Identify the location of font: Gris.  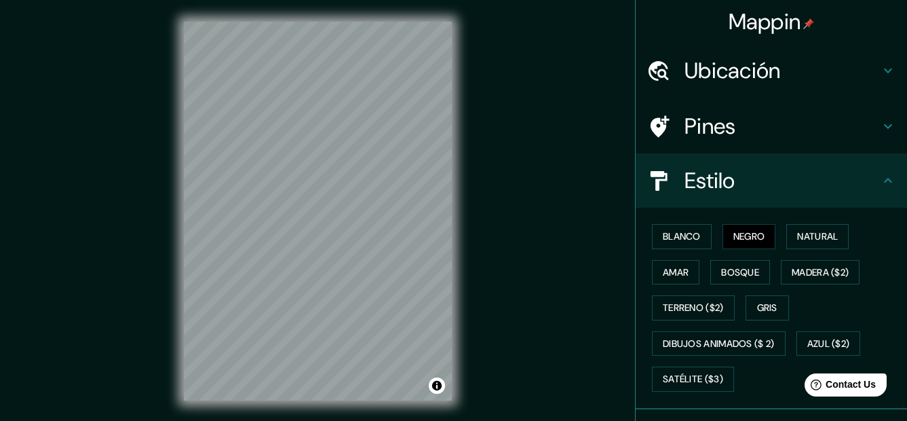
(767, 307).